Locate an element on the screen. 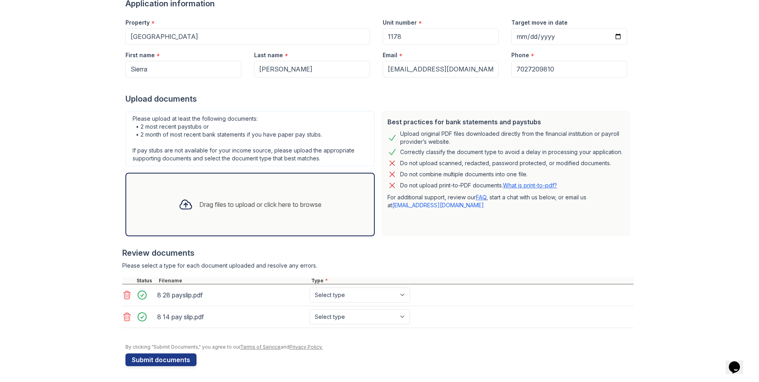 The image size is (759, 382). div: Do not combine multiple documents into one file. is located at coordinates (464, 174).